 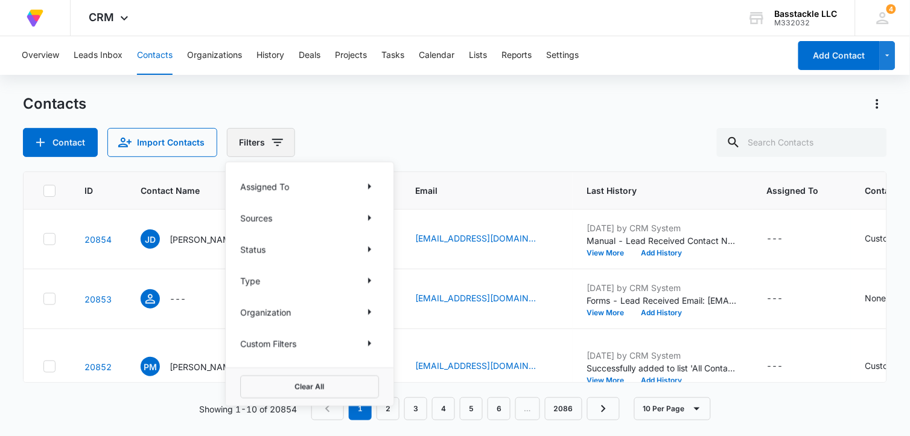 What do you see at coordinates (54, 104) in the screenshot?
I see `h1: Contacts` at bounding box center [54, 104].